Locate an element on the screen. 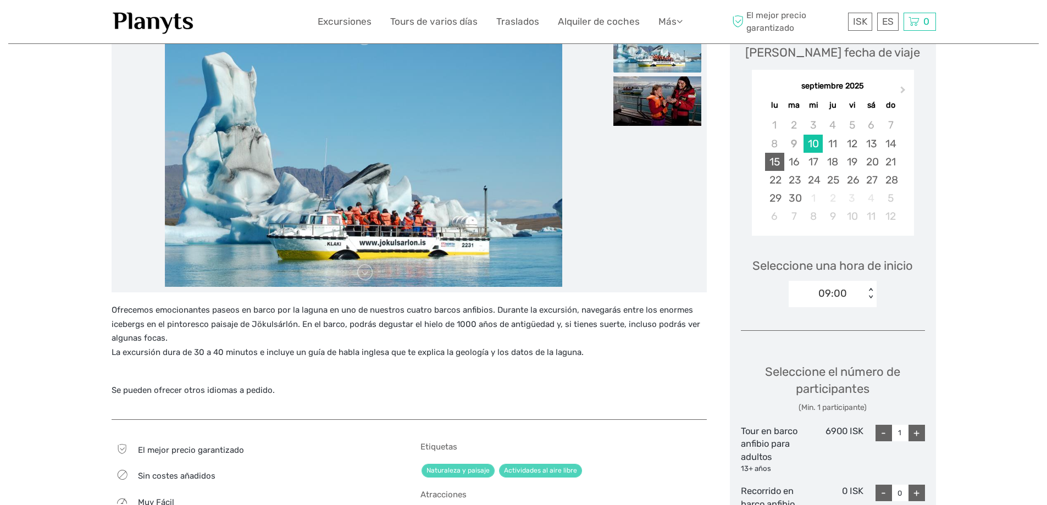 Image resolution: width=1047 pixels, height=505 pixels. div: Not available miércoles, 3 de septiembre de 2025 is located at coordinates (813, 125).